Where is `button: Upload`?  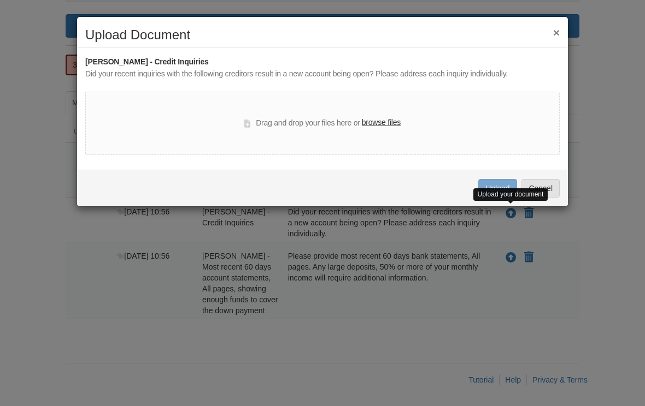
button: Upload is located at coordinates (497, 188).